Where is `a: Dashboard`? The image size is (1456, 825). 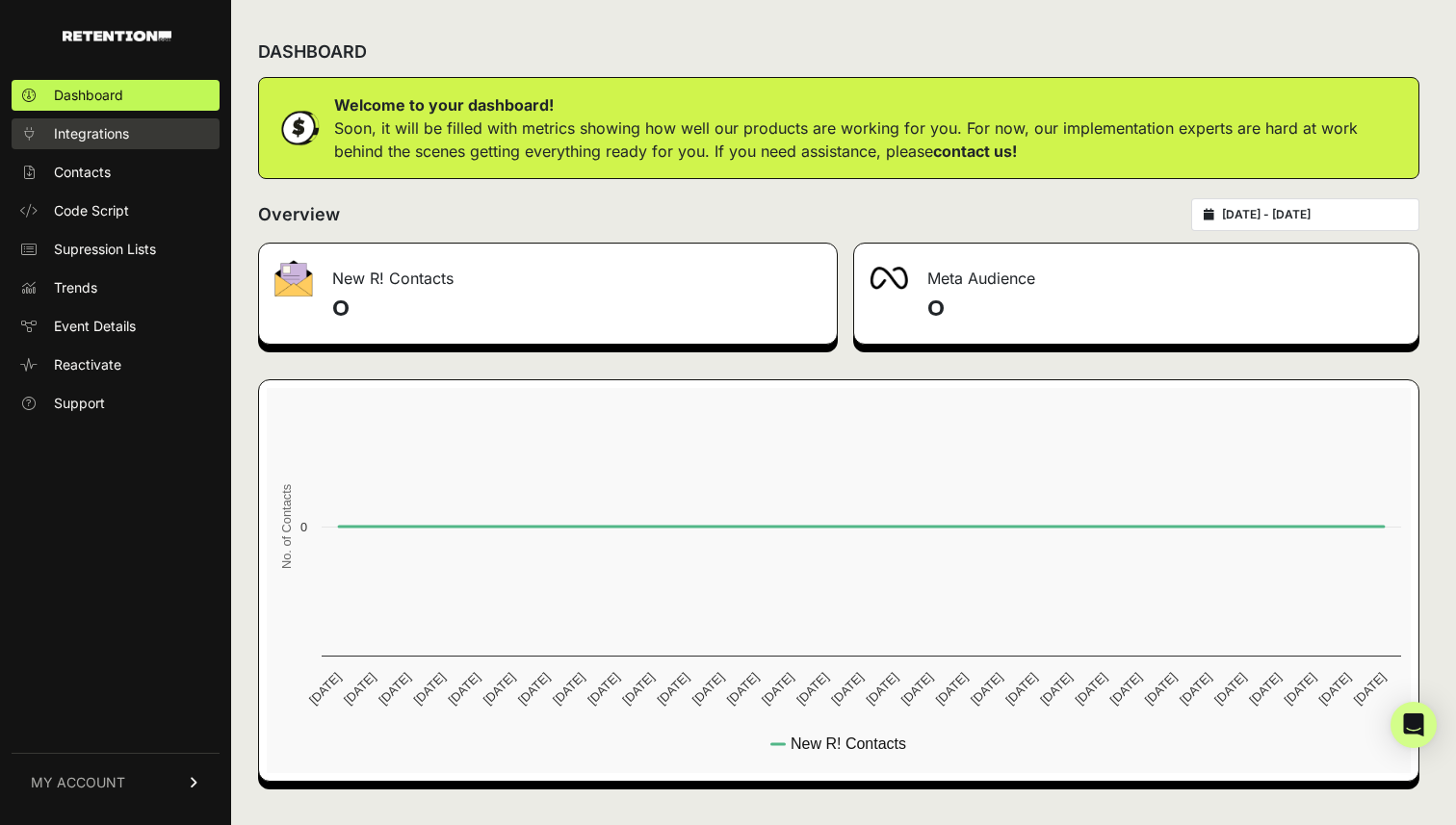 a: Dashboard is located at coordinates (116, 96).